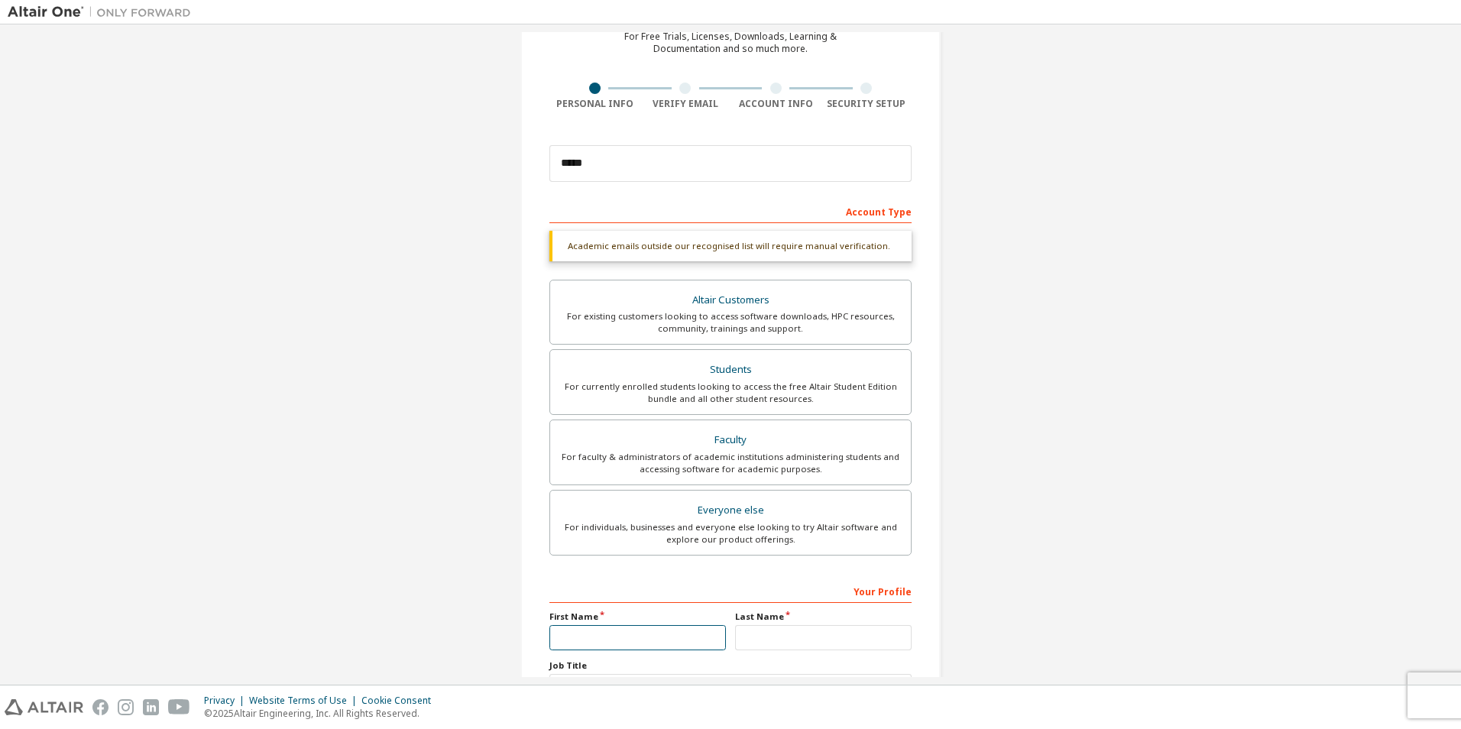 This screenshot has height=729, width=1461. What do you see at coordinates (731, 211) in the screenshot?
I see `div: Account Type` at bounding box center [731, 211].